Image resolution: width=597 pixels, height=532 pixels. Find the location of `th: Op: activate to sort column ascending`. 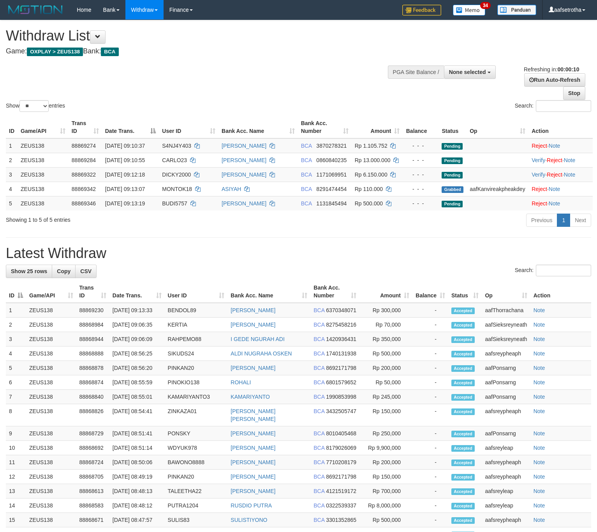

th: Op: activate to sort column ascending is located at coordinates (506, 291).